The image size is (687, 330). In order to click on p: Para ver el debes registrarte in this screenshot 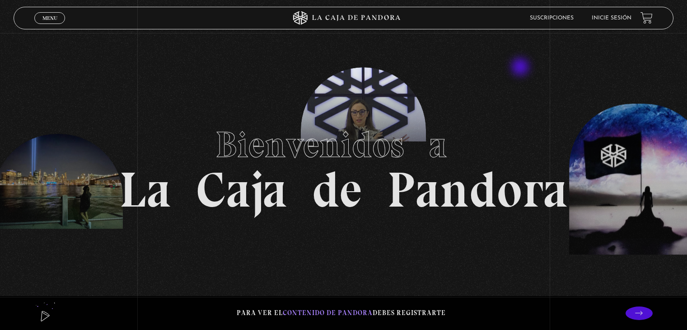, I will do `click(341, 313)`.